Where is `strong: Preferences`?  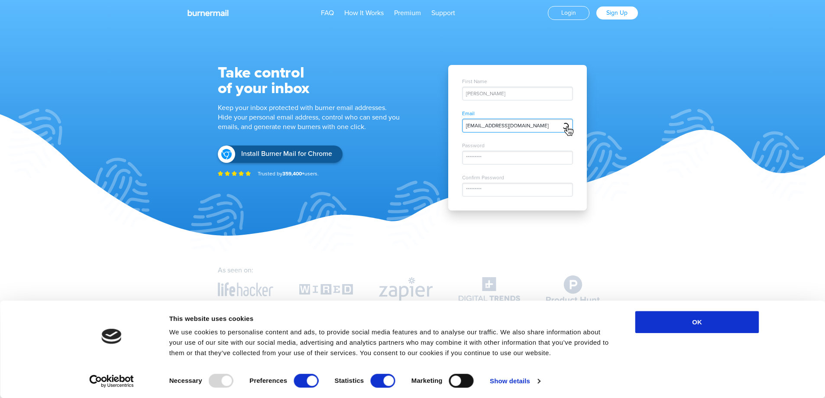 strong: Preferences is located at coordinates (268, 380).